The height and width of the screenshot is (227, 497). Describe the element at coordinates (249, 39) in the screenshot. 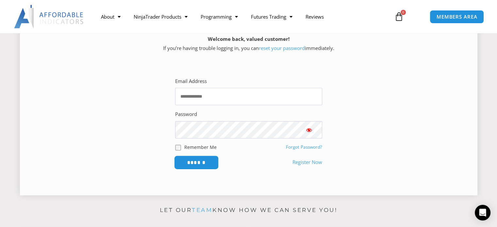

I see `strong: Welcome back, valued customer!` at that location.